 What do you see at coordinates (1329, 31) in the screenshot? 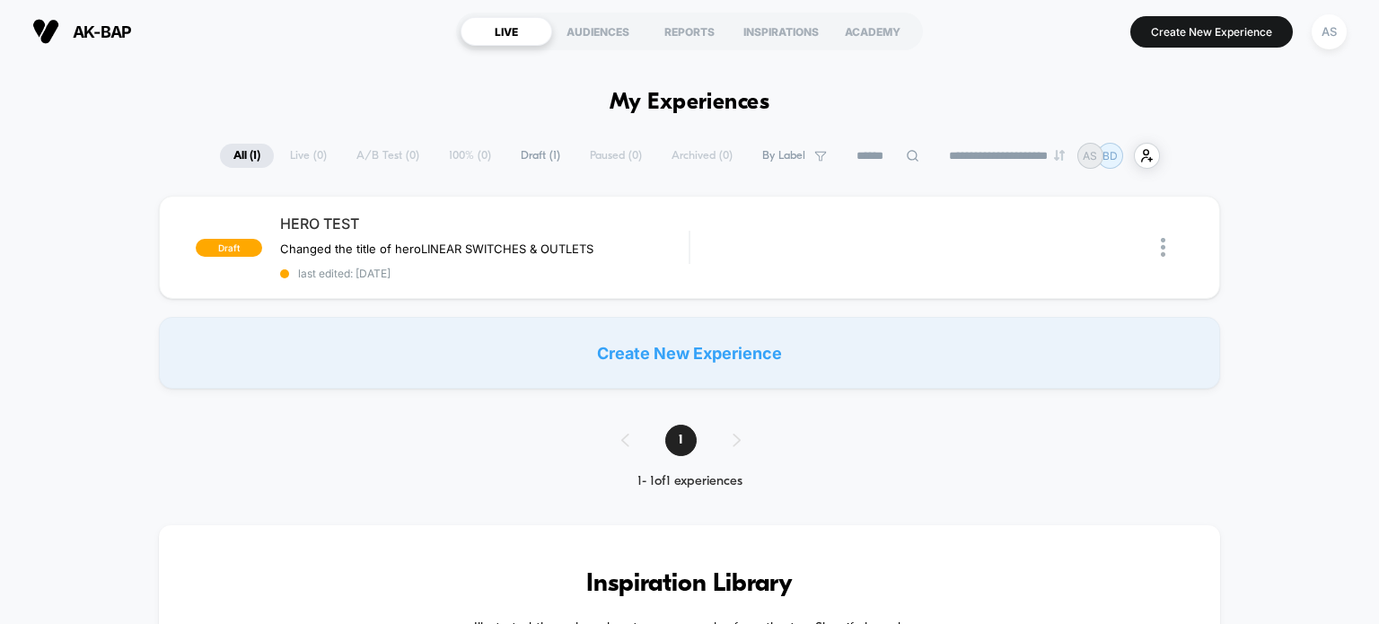
I see `button: AS` at bounding box center [1329, 31].